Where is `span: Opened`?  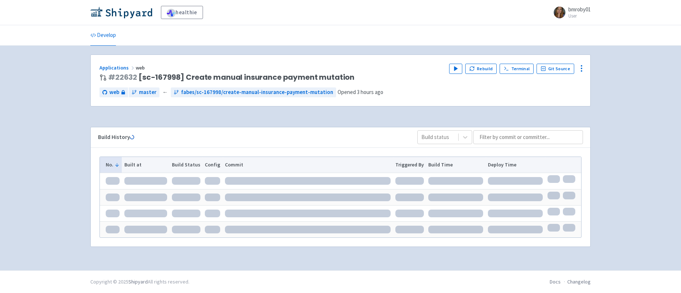 span: Opened is located at coordinates (360, 92).